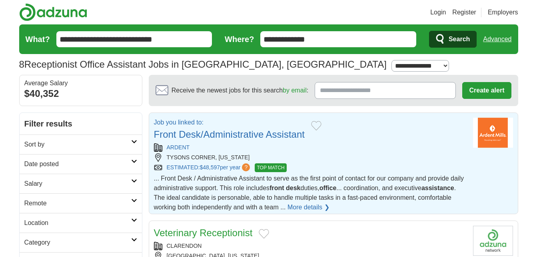  I want to click on strong: office, so click(328, 188).